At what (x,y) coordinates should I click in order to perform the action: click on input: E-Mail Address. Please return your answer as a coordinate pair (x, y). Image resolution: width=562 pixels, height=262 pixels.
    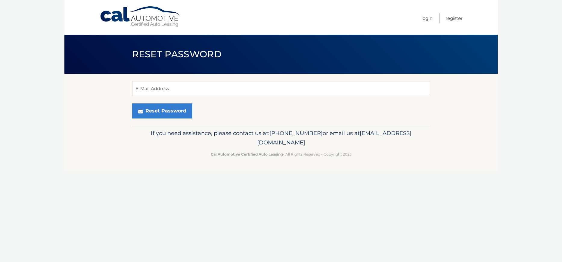
    Looking at the image, I should click on (281, 89).